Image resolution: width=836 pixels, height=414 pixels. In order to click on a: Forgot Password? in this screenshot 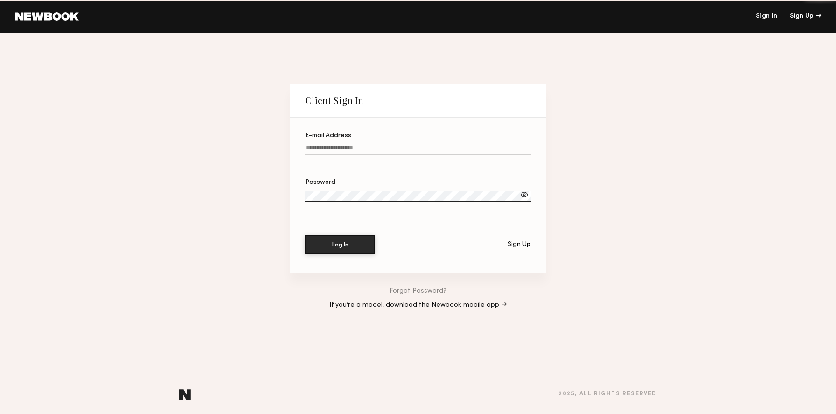, I will do `click(418, 291)`.